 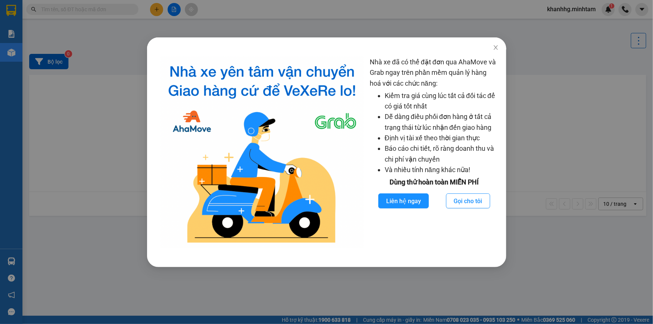 I want to click on button: Gọi cho tôi, so click(x=468, y=201).